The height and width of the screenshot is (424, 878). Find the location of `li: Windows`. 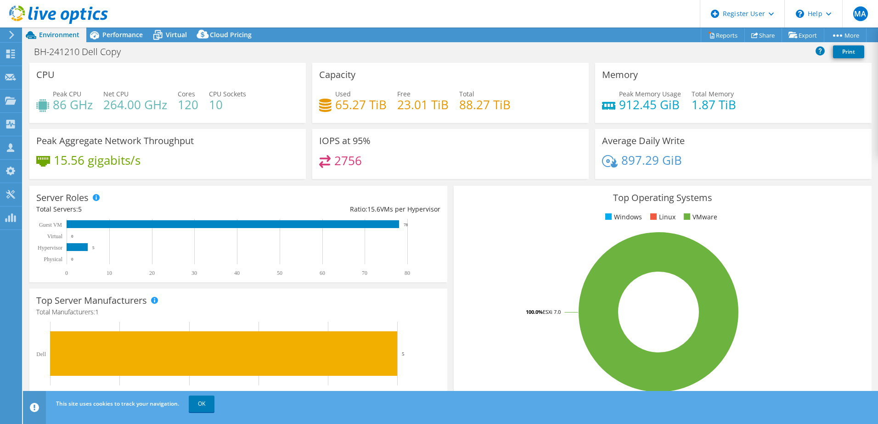

li: Windows is located at coordinates (622, 217).